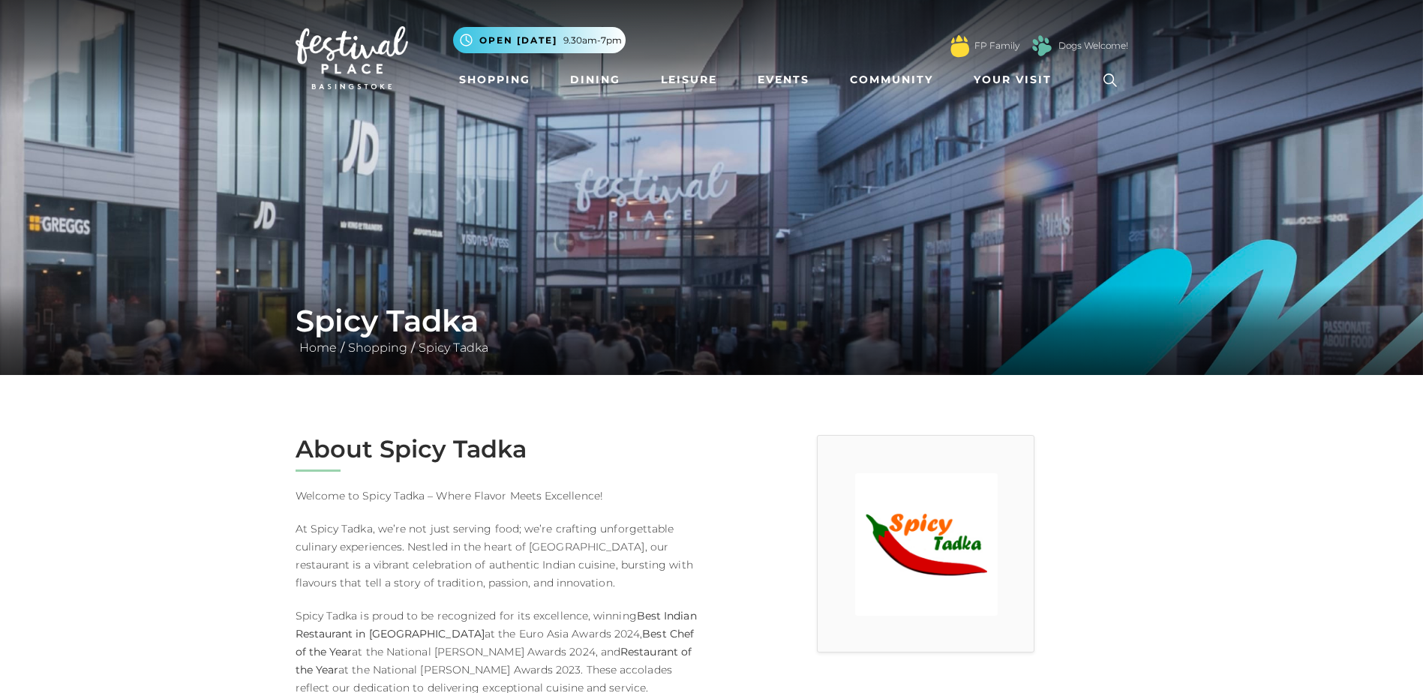  I want to click on a: Your Visit, so click(1017, 80).